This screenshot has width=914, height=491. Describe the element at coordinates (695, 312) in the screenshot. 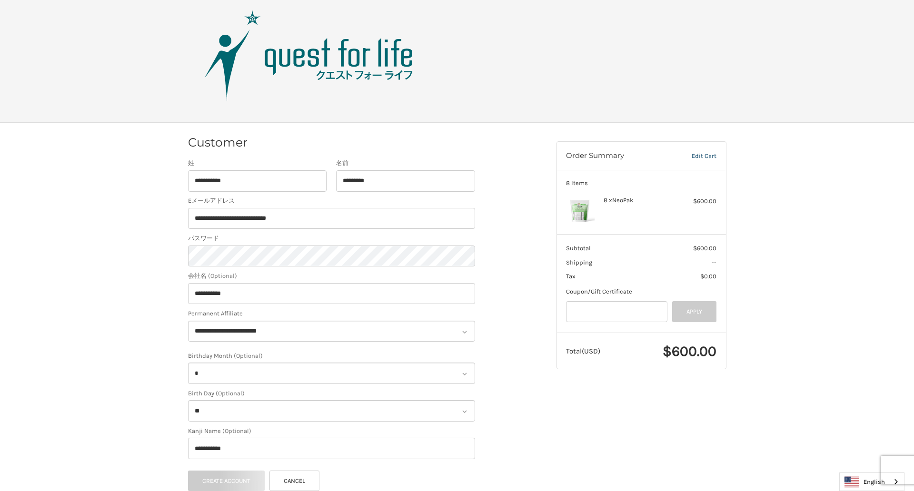

I see `button: Apply` at that location.